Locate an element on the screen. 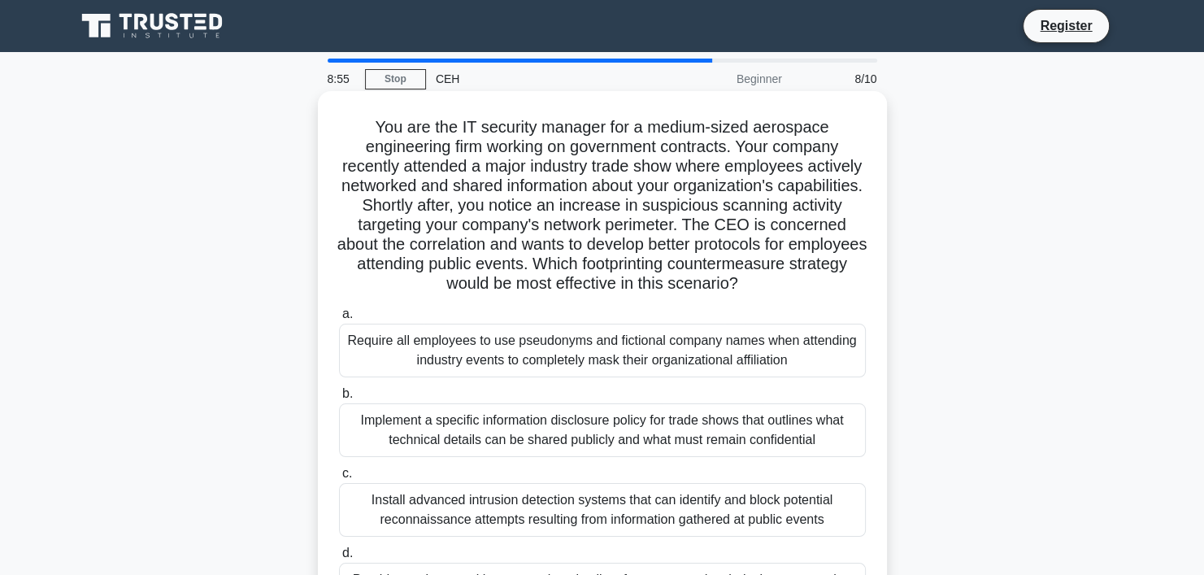  div: Install advanced intrusion detection systems that can identify and block potential reconnaissance... is located at coordinates (602, 510).